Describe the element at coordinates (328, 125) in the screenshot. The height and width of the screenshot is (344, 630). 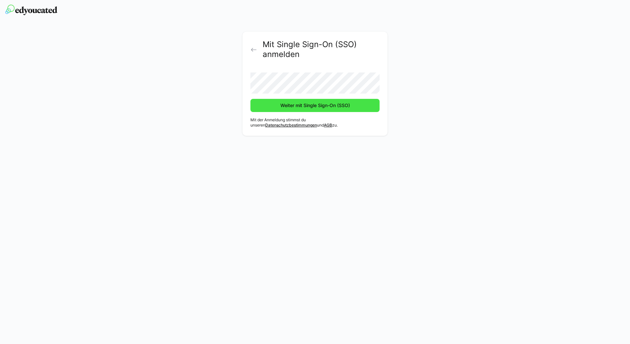
I see `a: AGB` at that location.